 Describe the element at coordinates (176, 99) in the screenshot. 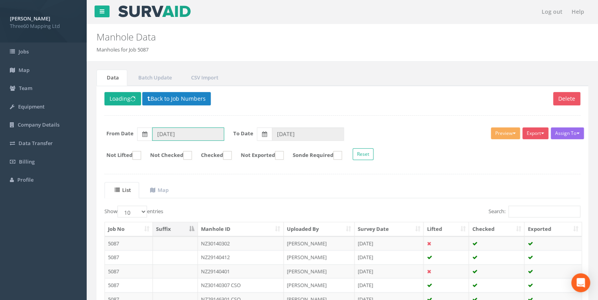

I see `button: Back to Job Numbers` at that location.